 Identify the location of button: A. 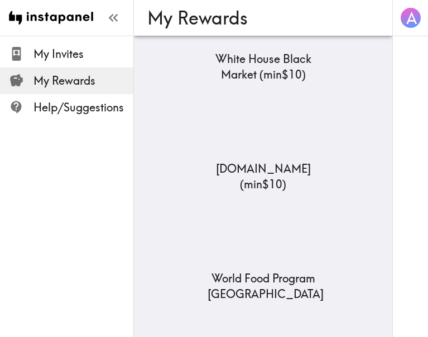
(411, 18).